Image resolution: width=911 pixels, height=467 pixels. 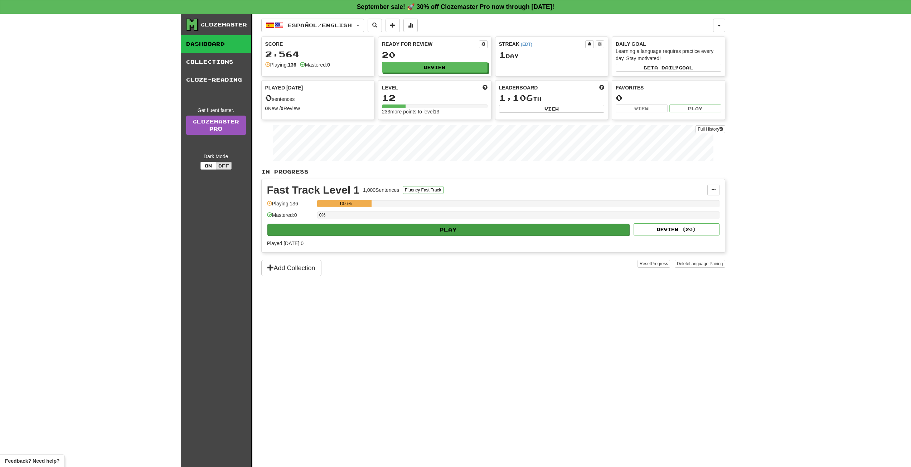 I want to click on button: Search sentences, so click(x=375, y=25).